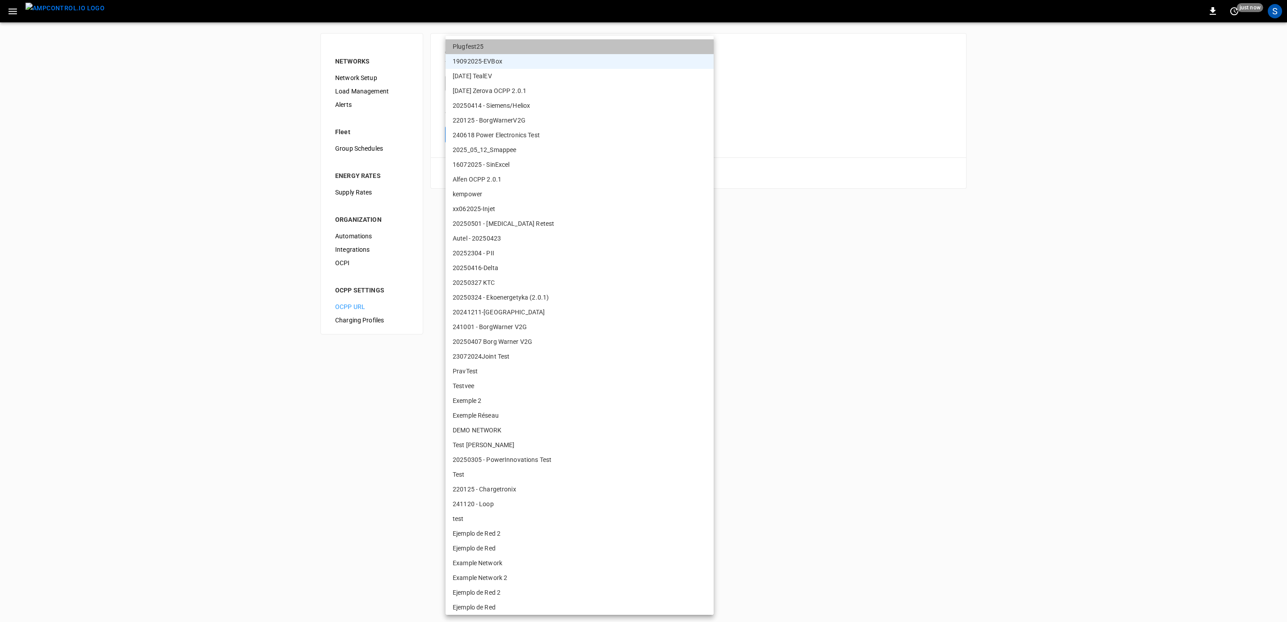  Describe the element at coordinates (580, 430) in the screenshot. I see `li: DEMO NETWORK` at that location.